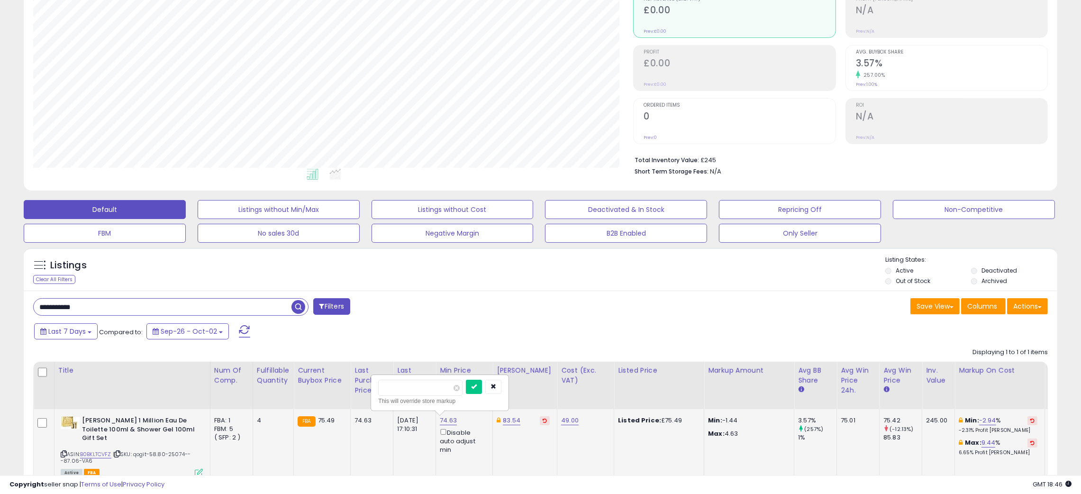 The image size is (1081, 494). Describe the element at coordinates (511, 420) in the screenshot. I see `a: 83.54` at that location.